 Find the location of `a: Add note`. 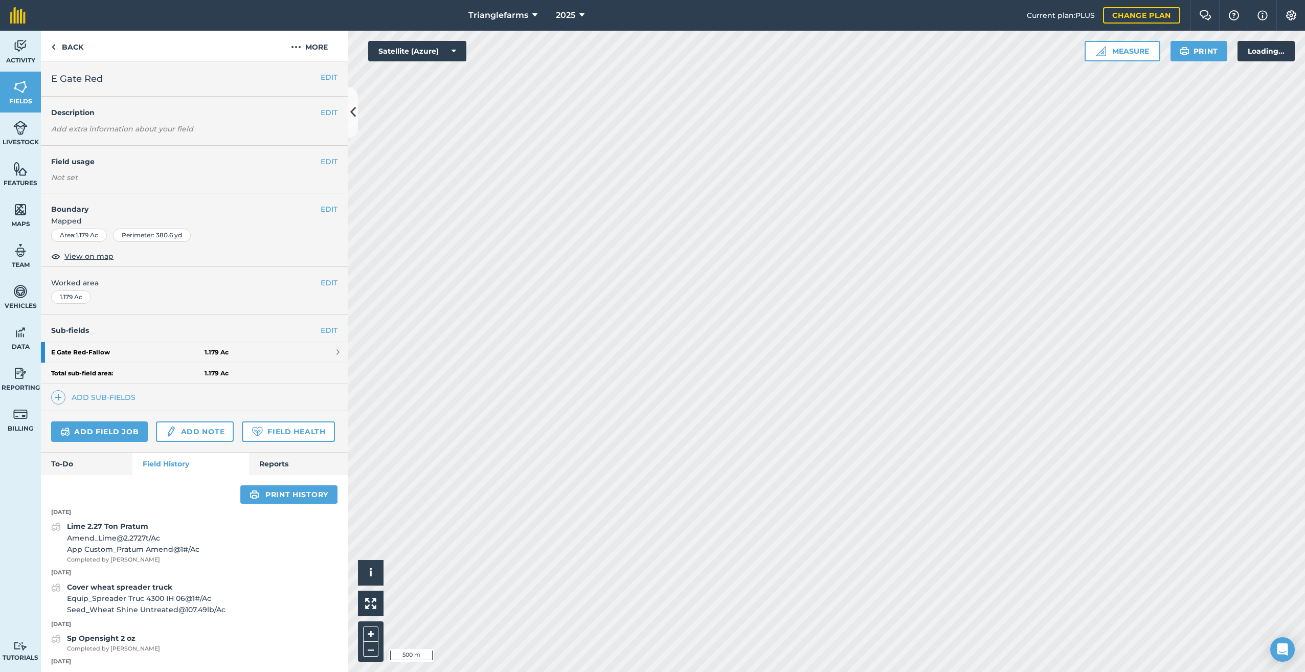

a: Add note is located at coordinates (195, 432).